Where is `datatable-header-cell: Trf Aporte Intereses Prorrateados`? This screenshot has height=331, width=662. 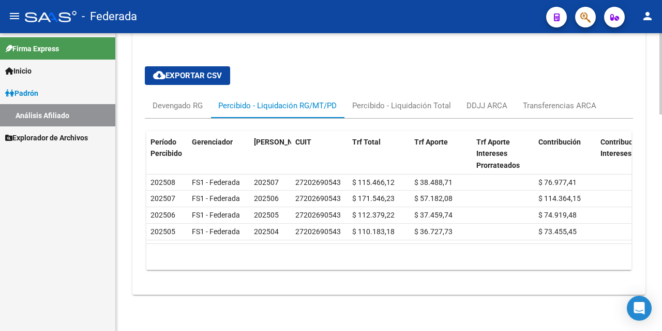
datatable-header-cell: Trf Aporte Intereses Prorrateados is located at coordinates (503, 154).